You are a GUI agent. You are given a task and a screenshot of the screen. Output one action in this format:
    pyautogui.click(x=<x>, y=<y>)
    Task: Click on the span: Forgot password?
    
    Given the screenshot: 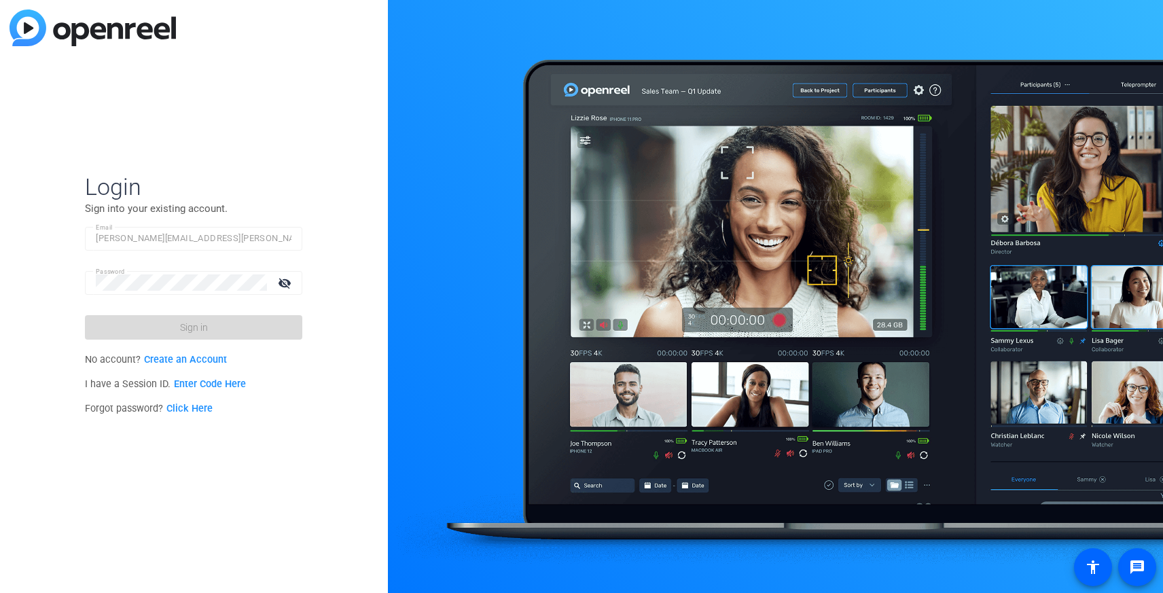 What is the action you would take?
    pyautogui.click(x=149, y=408)
    